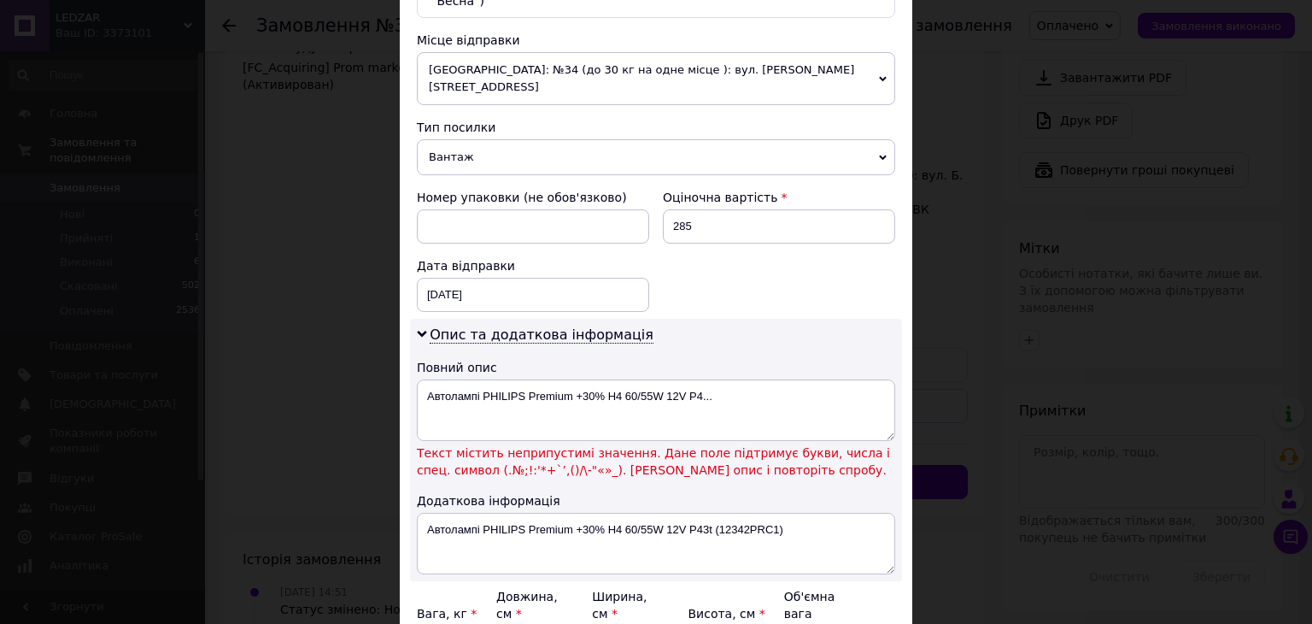  What do you see at coordinates (656, 543) in the screenshot?
I see `textarea: Автолампі PHILIPS Premium +30% H4 60/55W 12V P43t (12342PRC1)` at bounding box center [656, 543].